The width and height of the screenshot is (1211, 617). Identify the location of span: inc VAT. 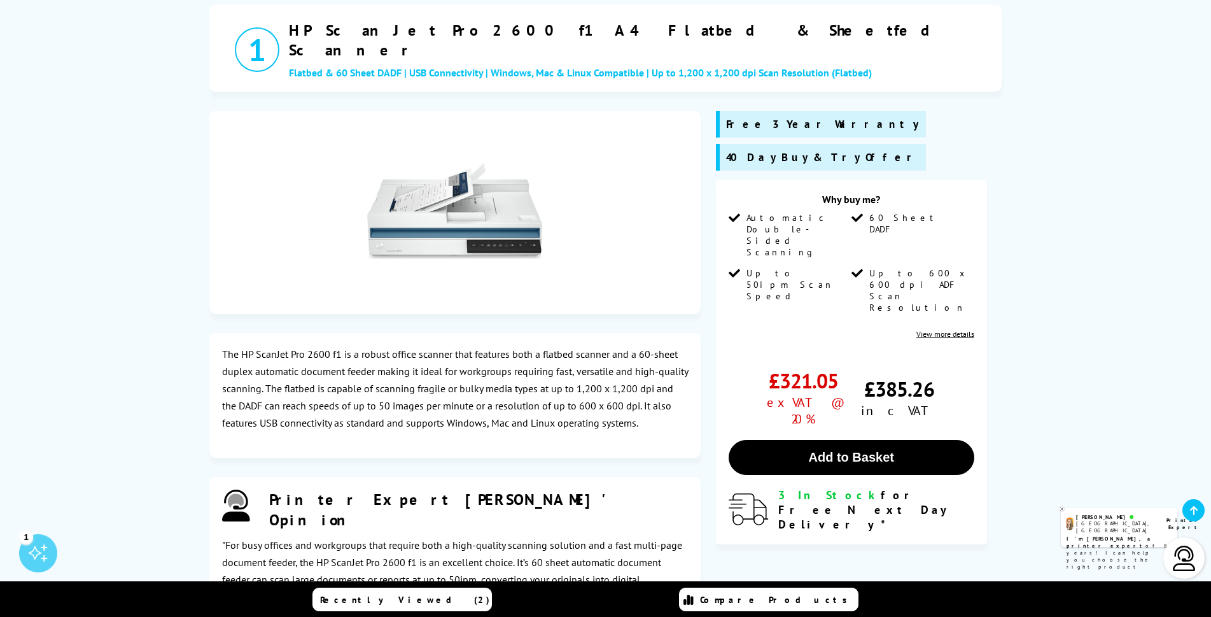
(899, 411).